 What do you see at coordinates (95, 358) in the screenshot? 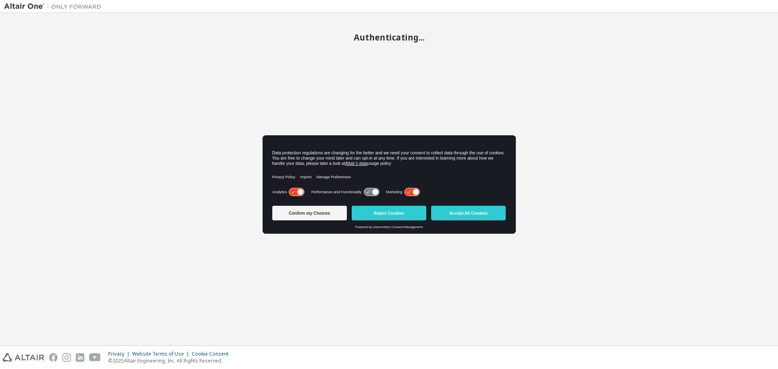
I see `img: youtube.svg` at bounding box center [95, 358].